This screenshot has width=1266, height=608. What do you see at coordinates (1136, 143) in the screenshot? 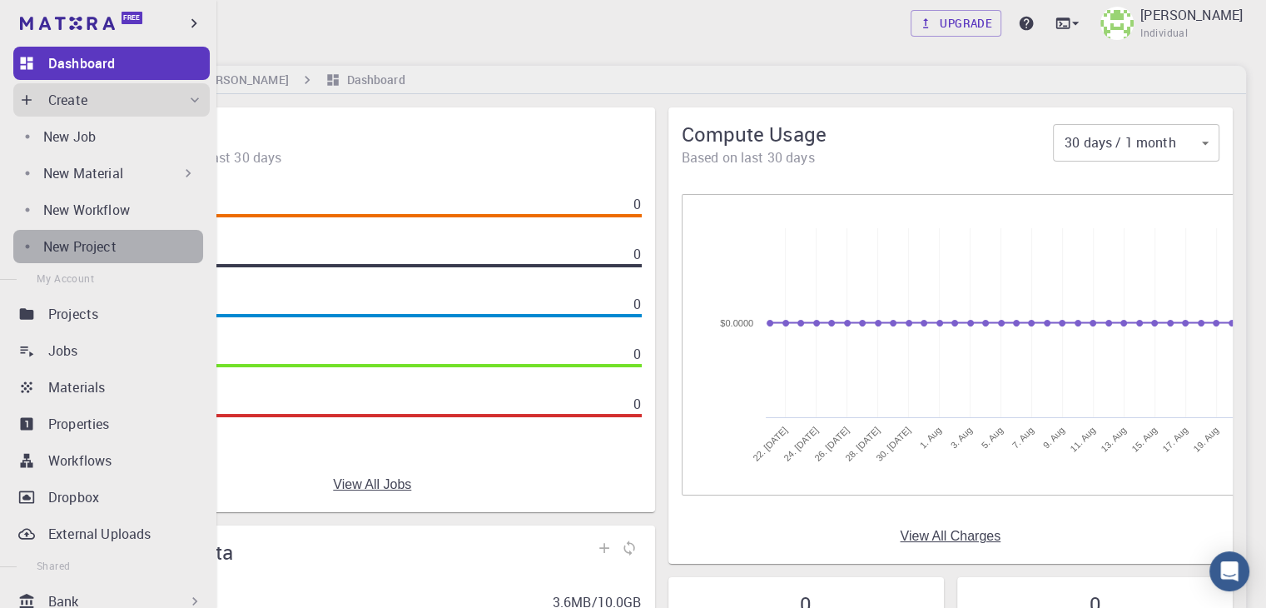
I see `div: 30 days / 1 month` at bounding box center [1136, 143].